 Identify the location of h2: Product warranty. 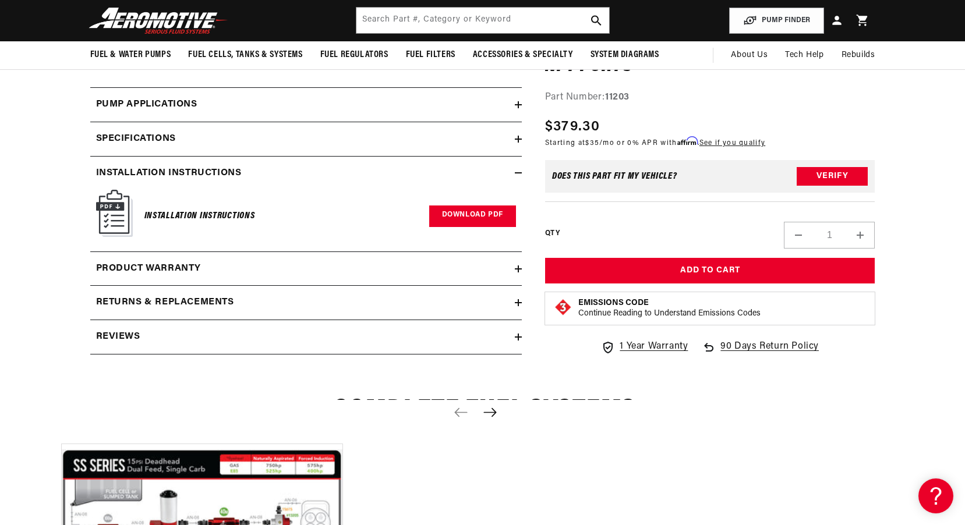
(149, 269).